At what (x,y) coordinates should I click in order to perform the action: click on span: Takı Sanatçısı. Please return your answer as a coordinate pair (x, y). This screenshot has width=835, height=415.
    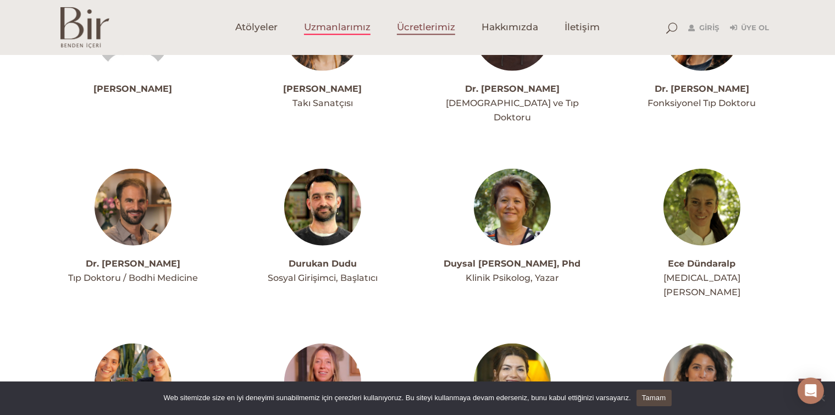
    Looking at the image, I should click on (323, 103).